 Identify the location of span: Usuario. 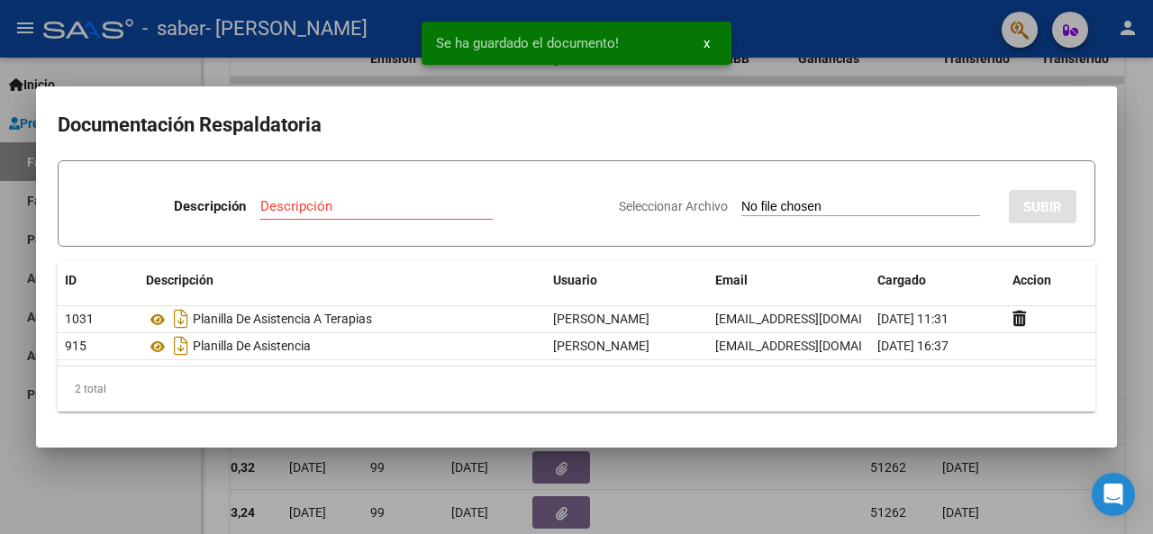
(575, 280).